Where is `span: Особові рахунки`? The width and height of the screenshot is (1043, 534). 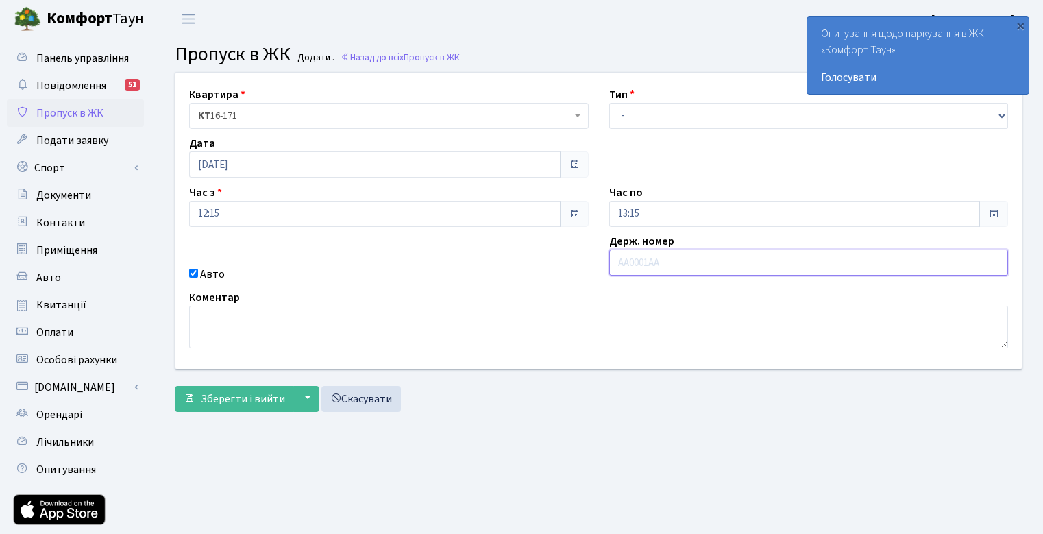
span: Особові рахунки is located at coordinates (77, 360).